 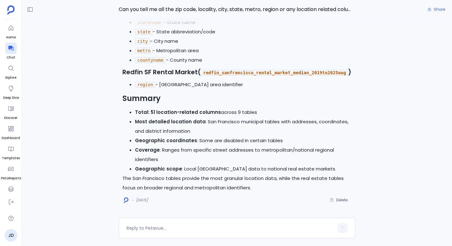 I want to click on span: Delete, so click(x=342, y=200).